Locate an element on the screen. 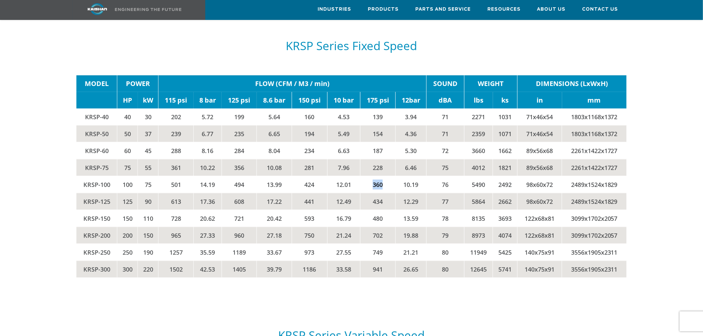 The width and height of the screenshot is (703, 336). td: 42.53 is located at coordinates (208, 269).